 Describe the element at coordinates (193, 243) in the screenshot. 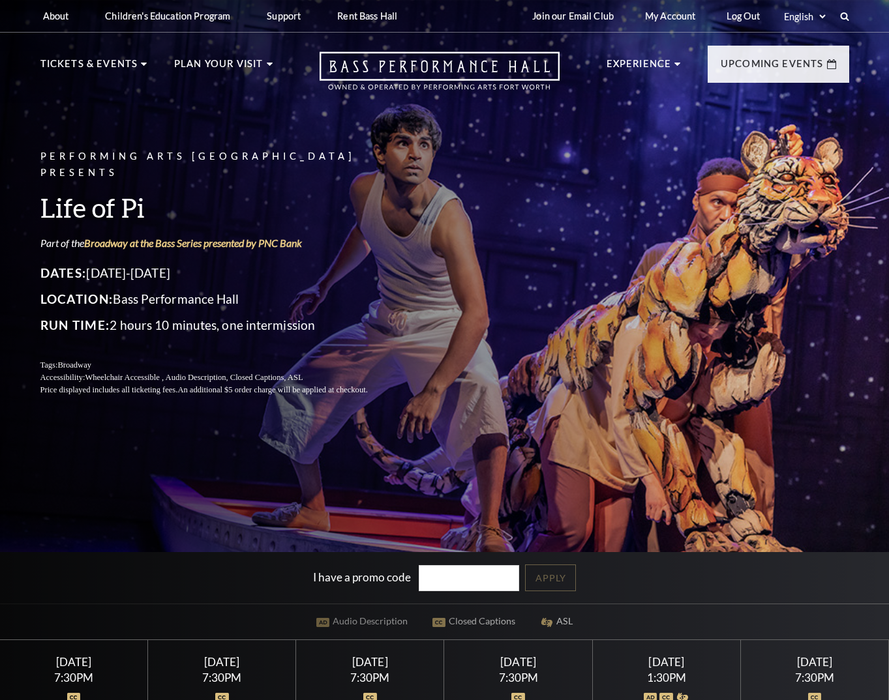

I see `a: Broadway at the Bass Series presented by PNC Bank` at that location.